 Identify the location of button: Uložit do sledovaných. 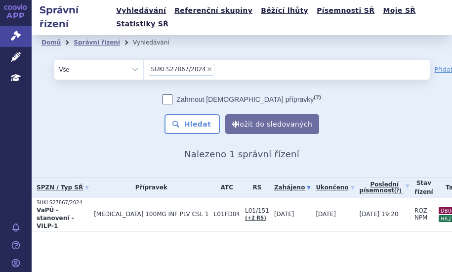
(272, 124).